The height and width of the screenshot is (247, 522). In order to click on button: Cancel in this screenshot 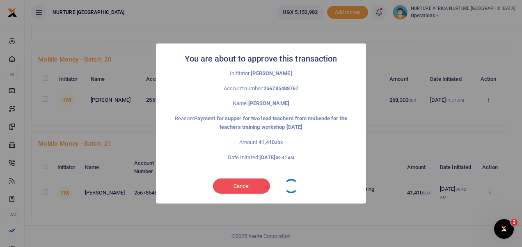, I will do `click(241, 186)`.